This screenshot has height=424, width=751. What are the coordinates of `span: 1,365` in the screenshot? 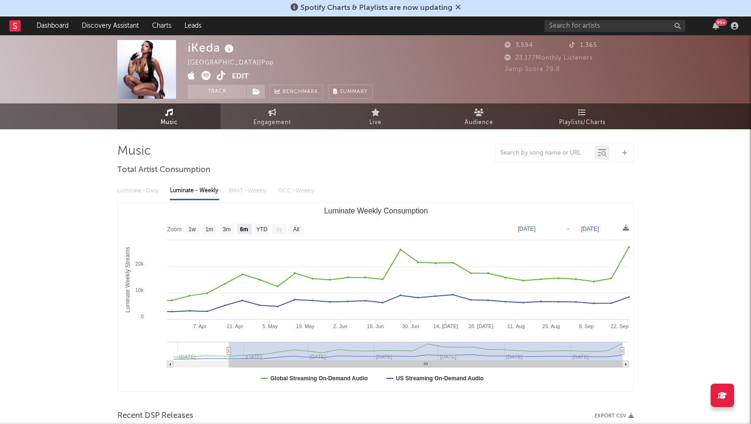 It's located at (583, 45).